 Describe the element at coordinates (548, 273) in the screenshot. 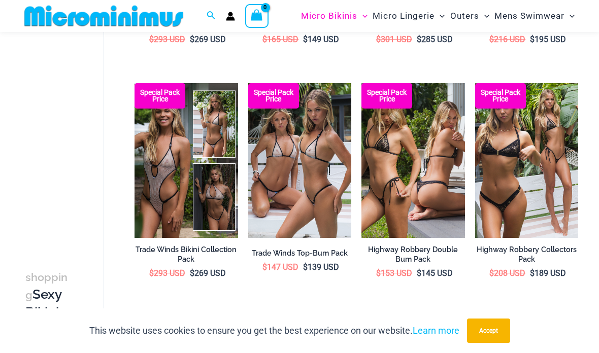

I see `bdi: 189 USD` at that location.